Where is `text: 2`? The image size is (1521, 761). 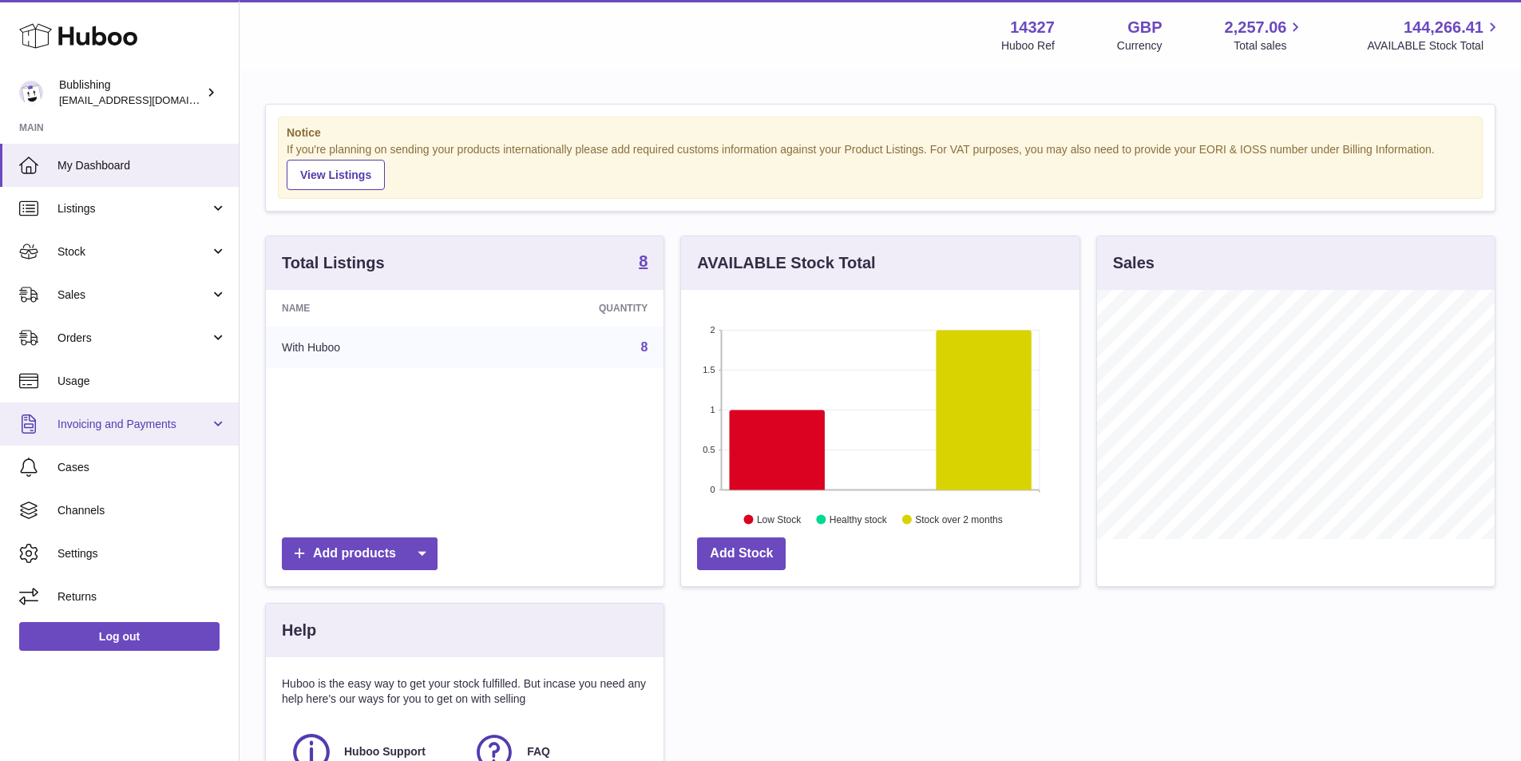 text: 2 is located at coordinates (713, 330).